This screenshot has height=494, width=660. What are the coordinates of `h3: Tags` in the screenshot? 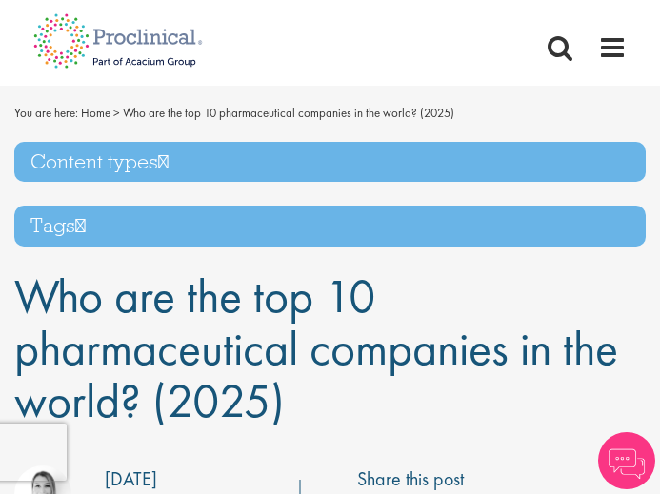 It's located at (329, 226).